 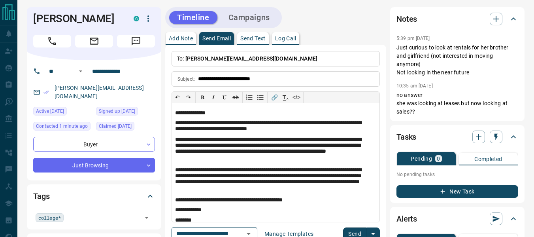 I want to click on svg: Email Verified, so click(x=46, y=92).